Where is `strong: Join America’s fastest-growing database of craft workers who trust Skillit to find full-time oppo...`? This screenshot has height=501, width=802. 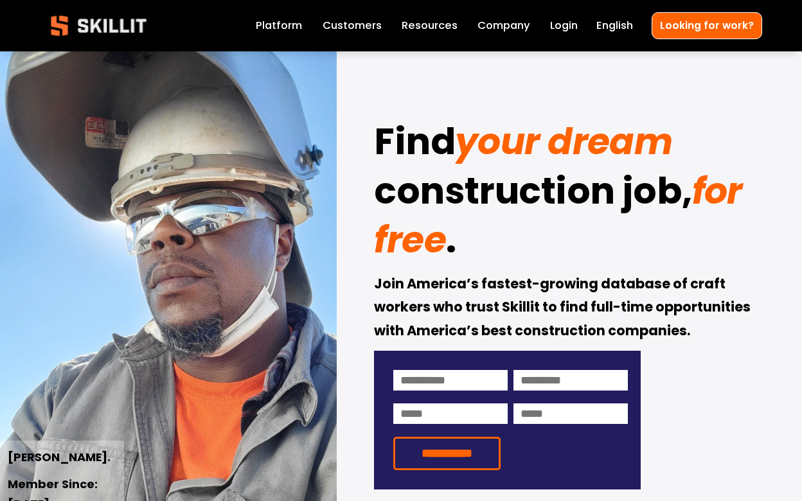 strong: Join America’s fastest-growing database of craft workers who trust Skillit to find full-time oppo... is located at coordinates (564, 309).